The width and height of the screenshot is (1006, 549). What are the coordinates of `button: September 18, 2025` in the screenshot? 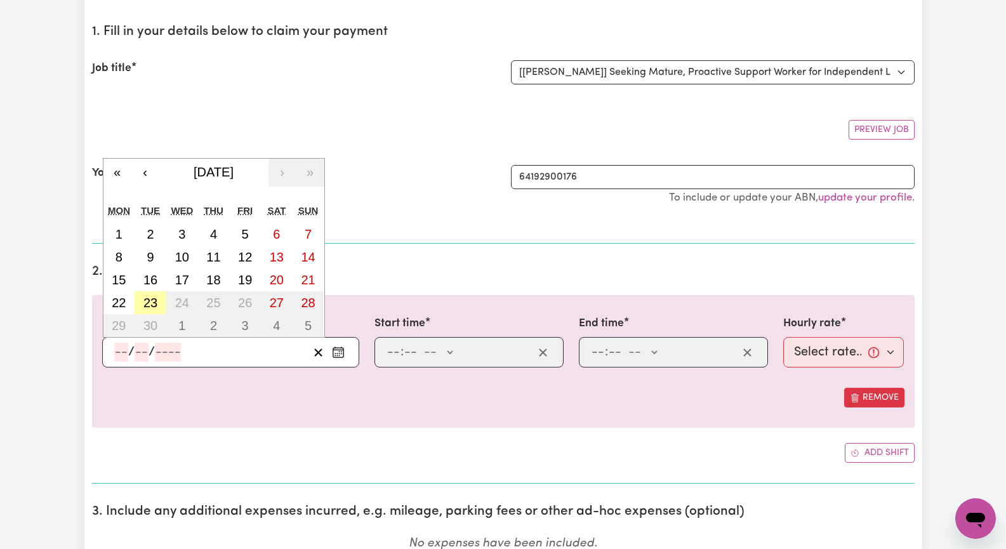 It's located at (214, 280).